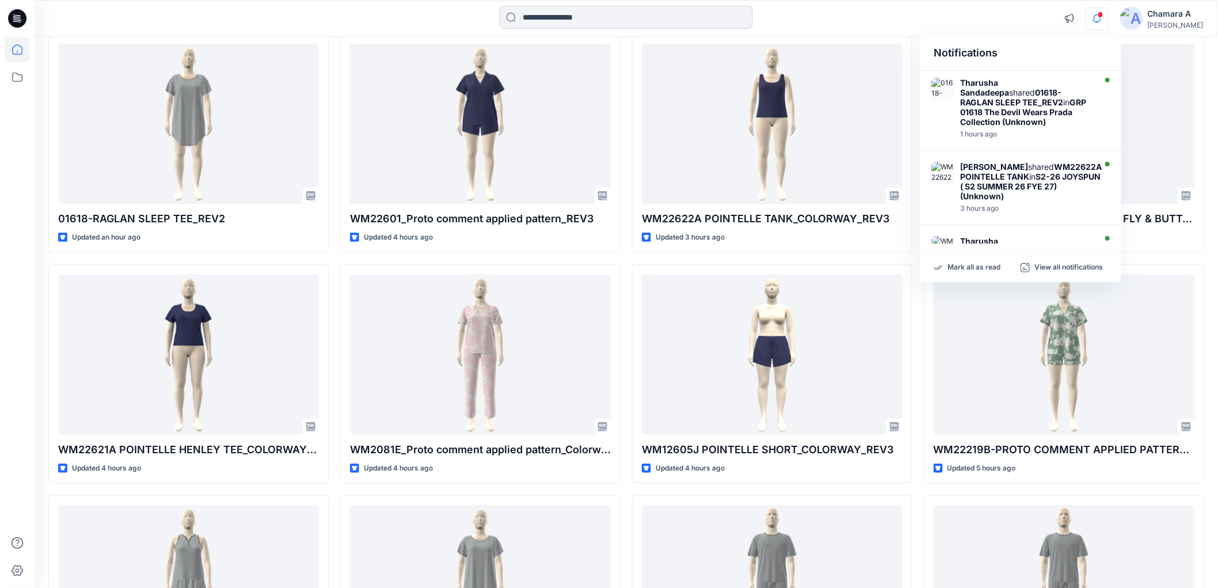 The height and width of the screenshot is (588, 1218). I want to click on a: WM12605J POINTELLE SHORT_COLORWAY_REV3, so click(772, 354).